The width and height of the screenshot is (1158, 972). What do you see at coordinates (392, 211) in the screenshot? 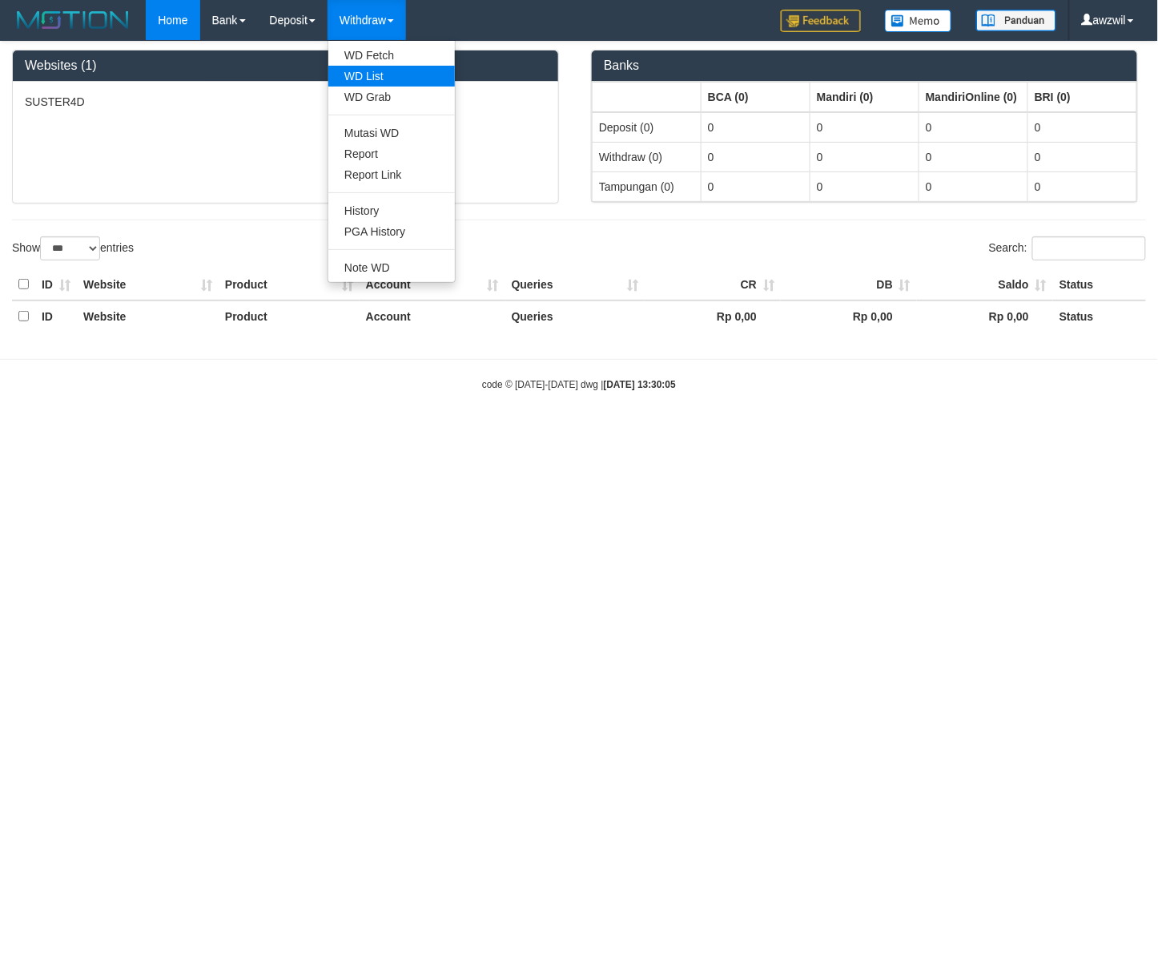
I see `a: History` at bounding box center [392, 211].